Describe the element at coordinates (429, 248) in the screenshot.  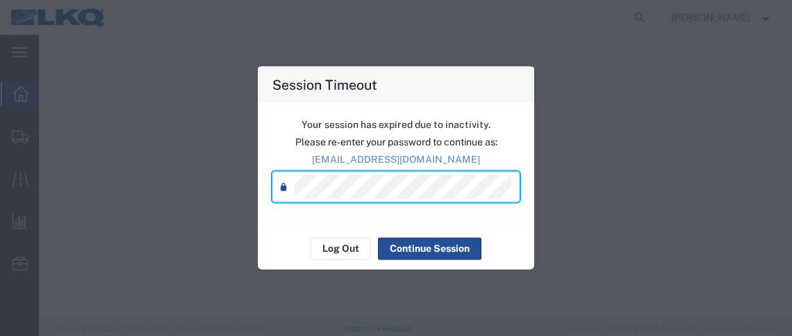
I see `button: Continue Session` at that location.